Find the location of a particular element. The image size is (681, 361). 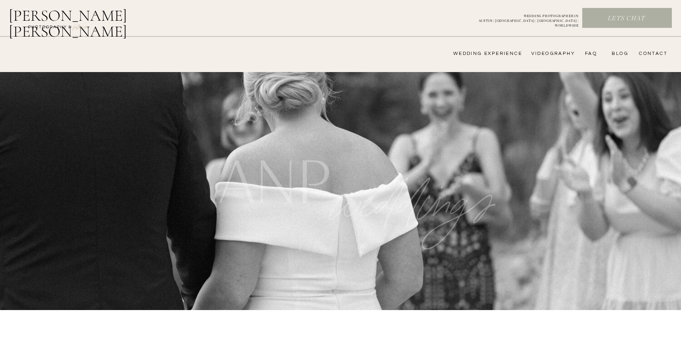

nav: bLog is located at coordinates (618, 54).